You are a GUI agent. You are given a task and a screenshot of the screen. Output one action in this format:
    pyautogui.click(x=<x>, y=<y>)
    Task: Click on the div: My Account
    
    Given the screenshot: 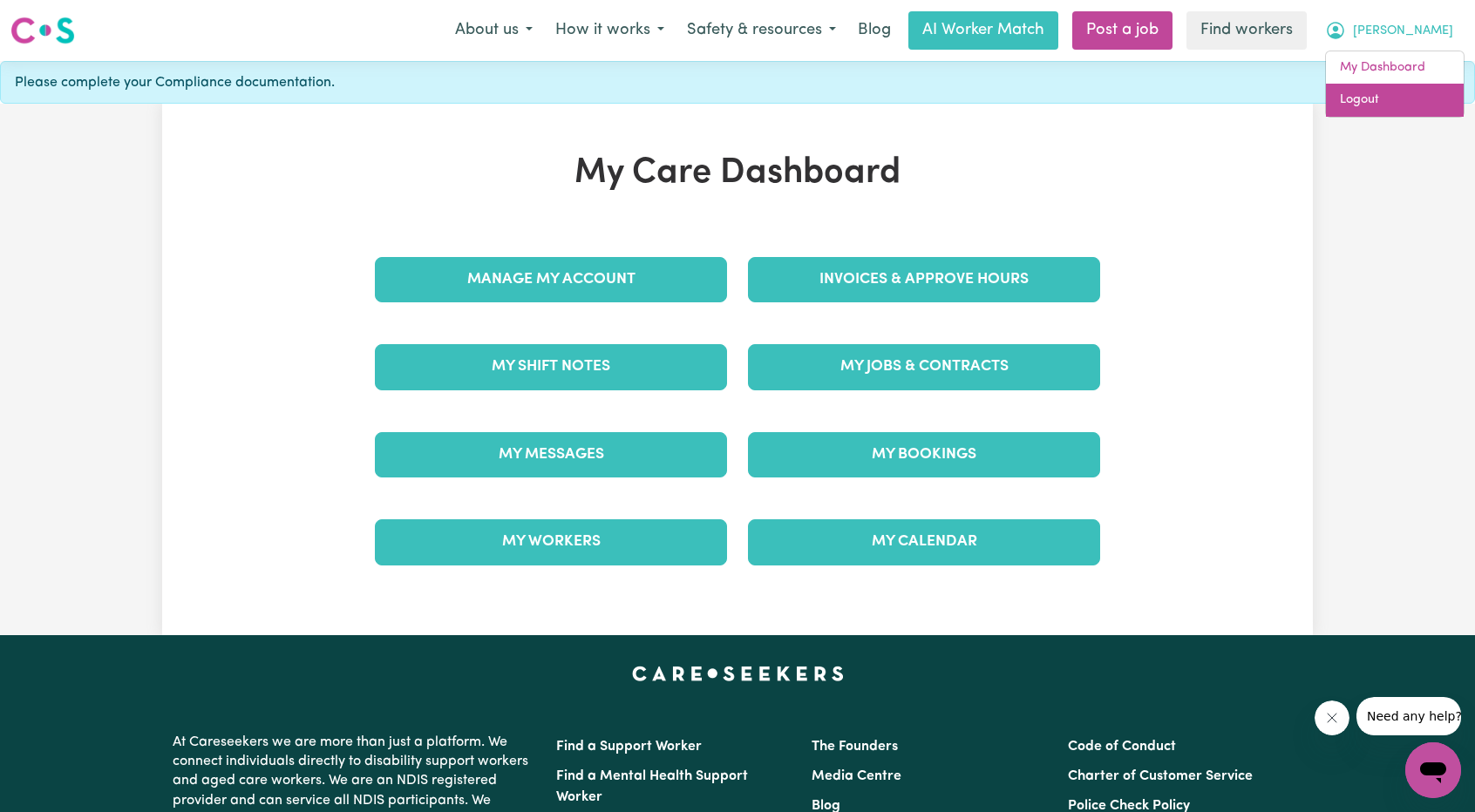 What is the action you would take?
    pyautogui.click(x=1395, y=84)
    